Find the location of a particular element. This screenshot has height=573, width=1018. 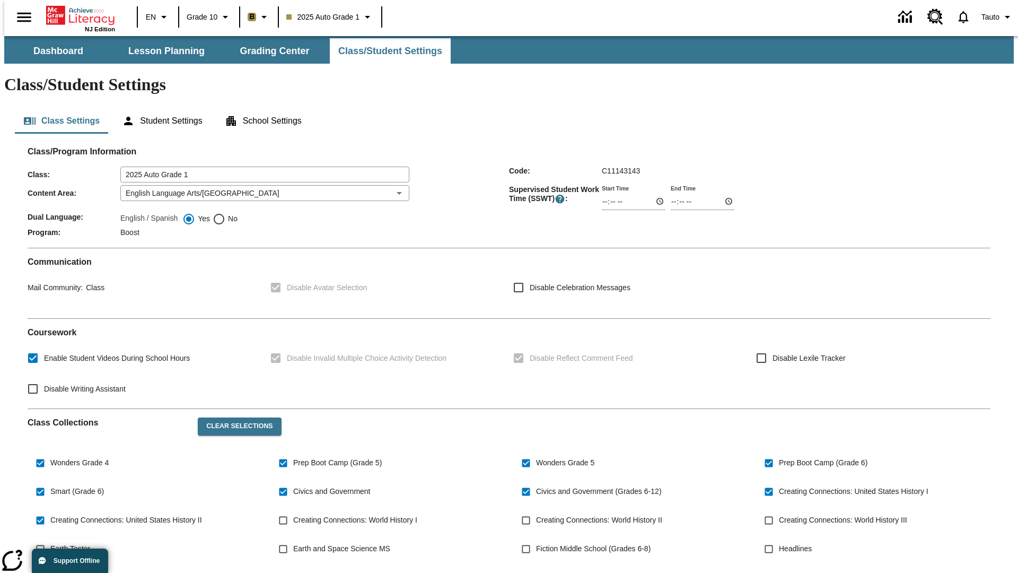

span: Class/Student Settings is located at coordinates (390, 51).